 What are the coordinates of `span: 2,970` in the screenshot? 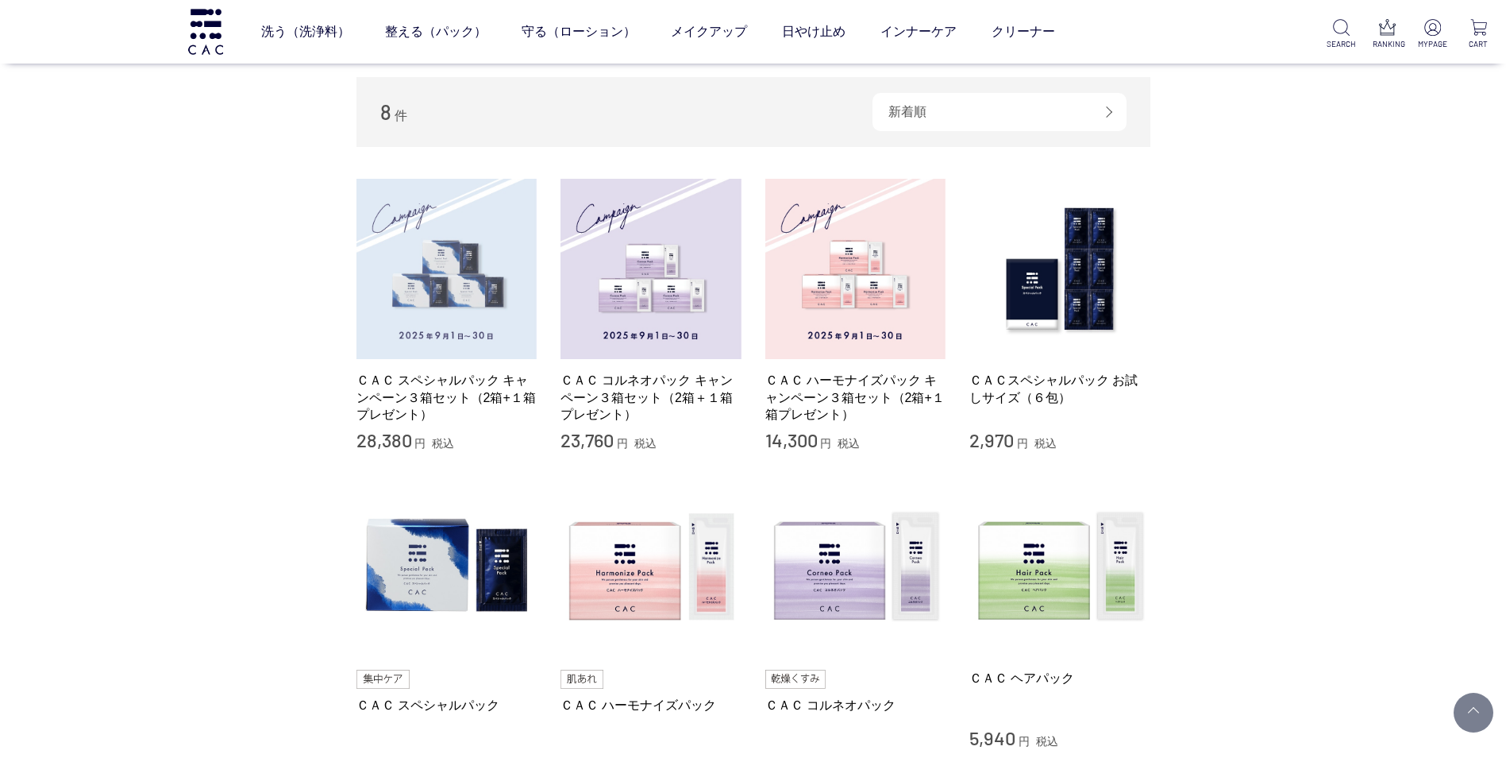 It's located at (992, 439).